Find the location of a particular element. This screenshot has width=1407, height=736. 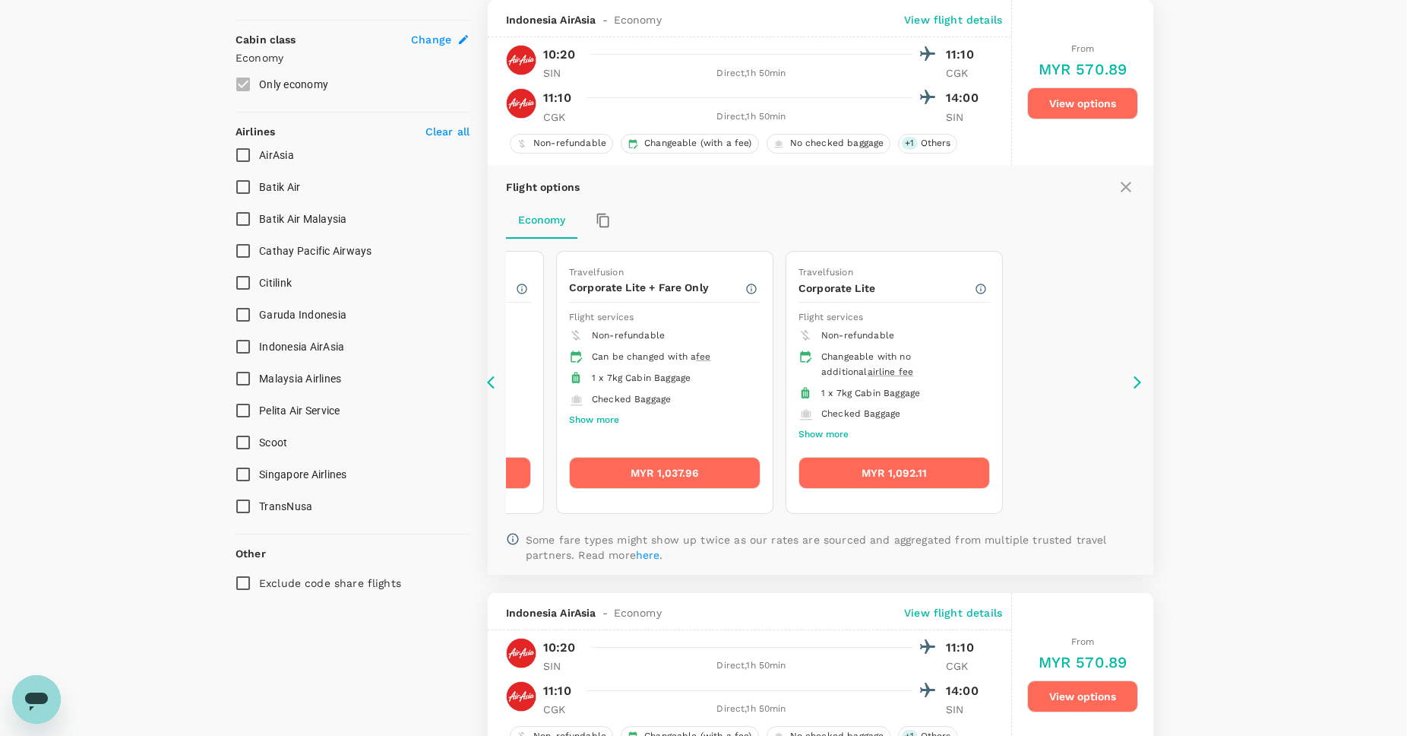

div: Can be changed with a is located at coordinates (670, 357).